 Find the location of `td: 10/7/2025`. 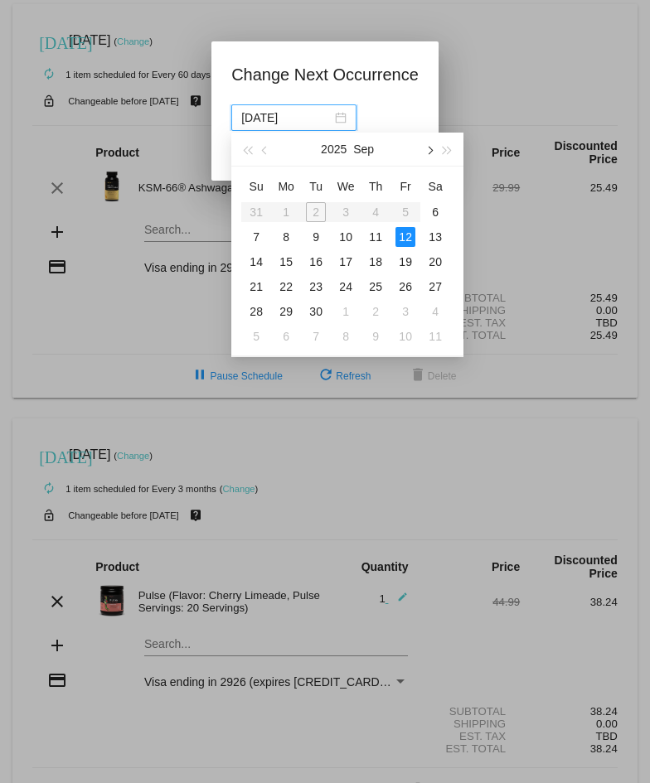

td: 10/7/2025 is located at coordinates (316, 337).